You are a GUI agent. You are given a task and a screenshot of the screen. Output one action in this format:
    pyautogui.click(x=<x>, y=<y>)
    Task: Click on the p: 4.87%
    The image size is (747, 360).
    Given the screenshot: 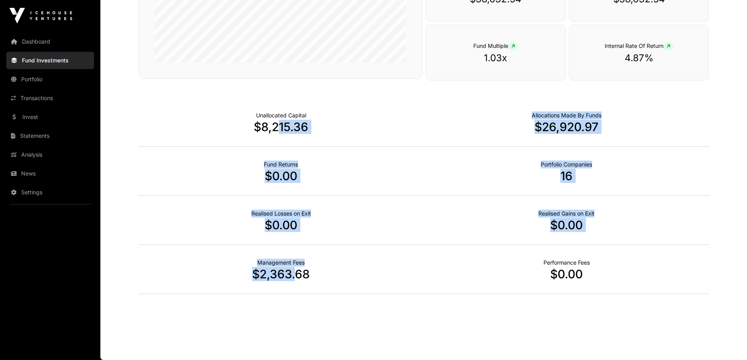 What is the action you would take?
    pyautogui.click(x=640, y=58)
    